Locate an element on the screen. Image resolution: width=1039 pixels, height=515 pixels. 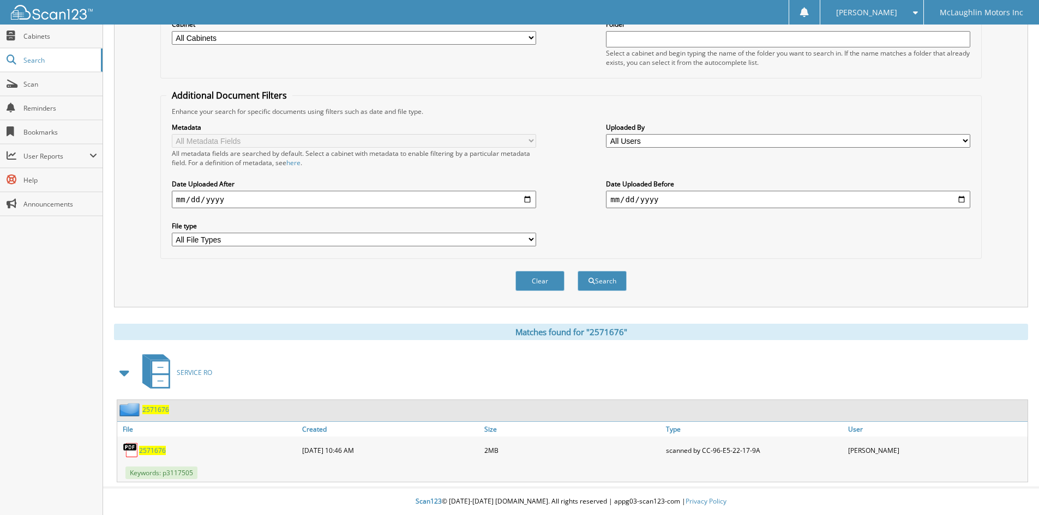
div: scanned by CC-96-E5-22-17-9A is located at coordinates (754, 450).